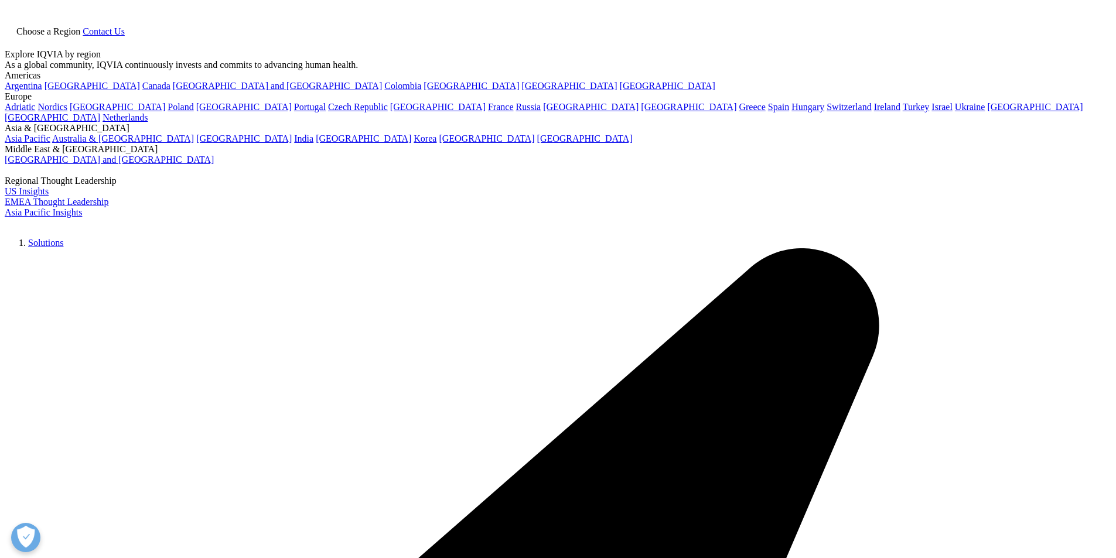 The height and width of the screenshot is (558, 1116). I want to click on a: Netherlands, so click(125, 117).